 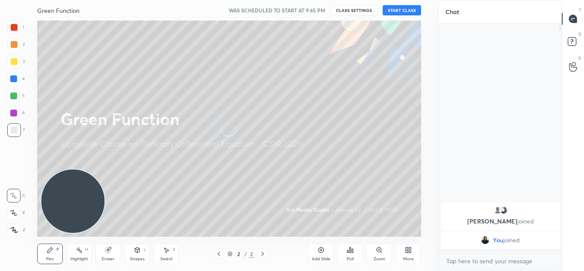 I want to click on div: S, so click(x=174, y=249).